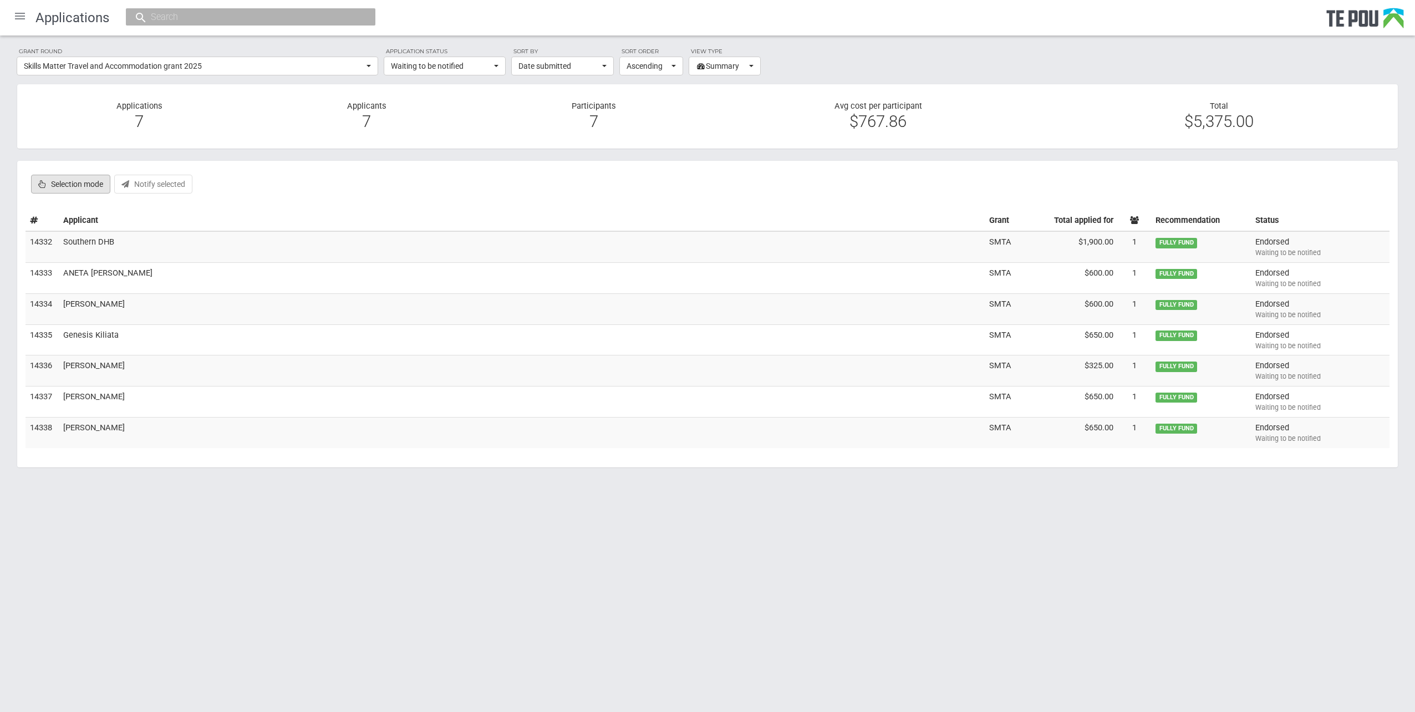 This screenshot has width=1415, height=712. Describe the element at coordinates (1068, 221) in the screenshot. I see `th: Total applied for` at that location.